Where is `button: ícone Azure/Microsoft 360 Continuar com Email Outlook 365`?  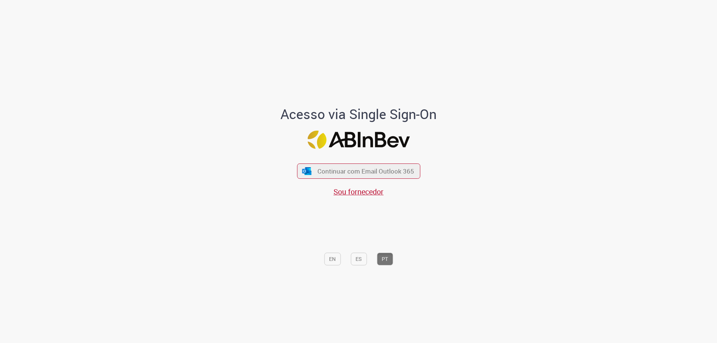
button: ícone Azure/Microsoft 360 Continuar com Email Outlook 365 is located at coordinates (358, 171).